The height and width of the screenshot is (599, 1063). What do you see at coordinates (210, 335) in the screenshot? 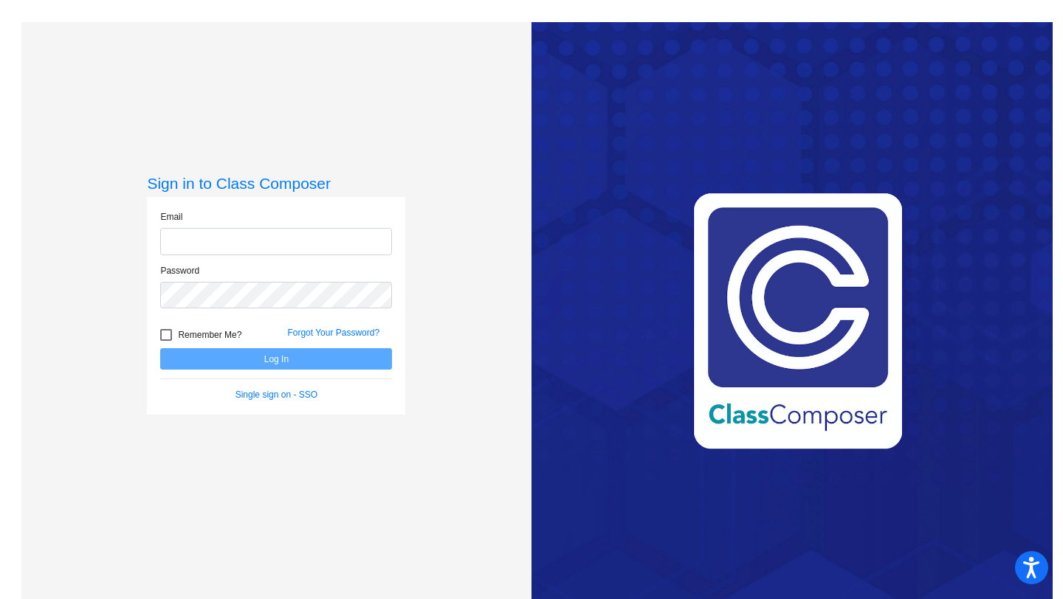
I see `span: Remember Me?` at bounding box center [210, 335].